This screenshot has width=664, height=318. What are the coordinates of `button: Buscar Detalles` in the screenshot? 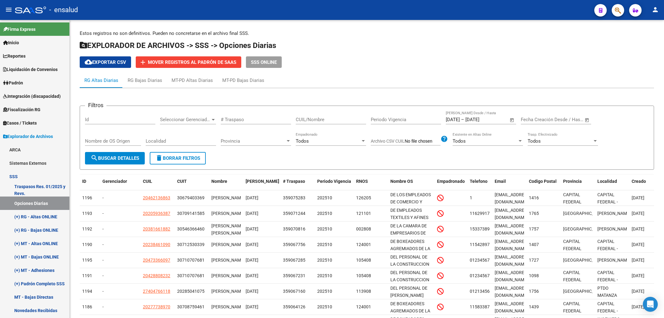 It's located at (115, 158).